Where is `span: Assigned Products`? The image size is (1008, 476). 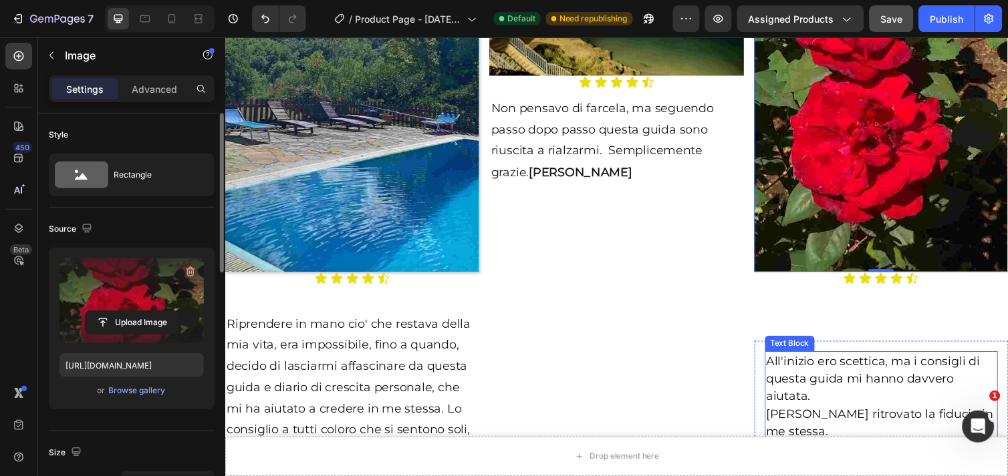
span: Assigned Products is located at coordinates (791, 19).